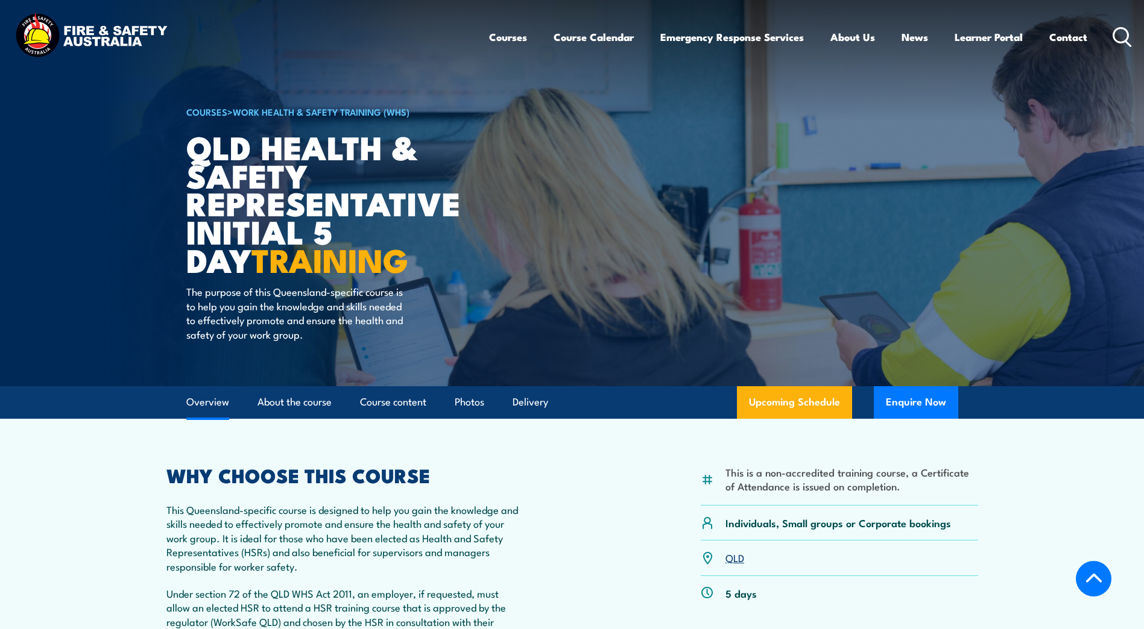 The image size is (1144, 629). I want to click on a: Contact, so click(1068, 37).